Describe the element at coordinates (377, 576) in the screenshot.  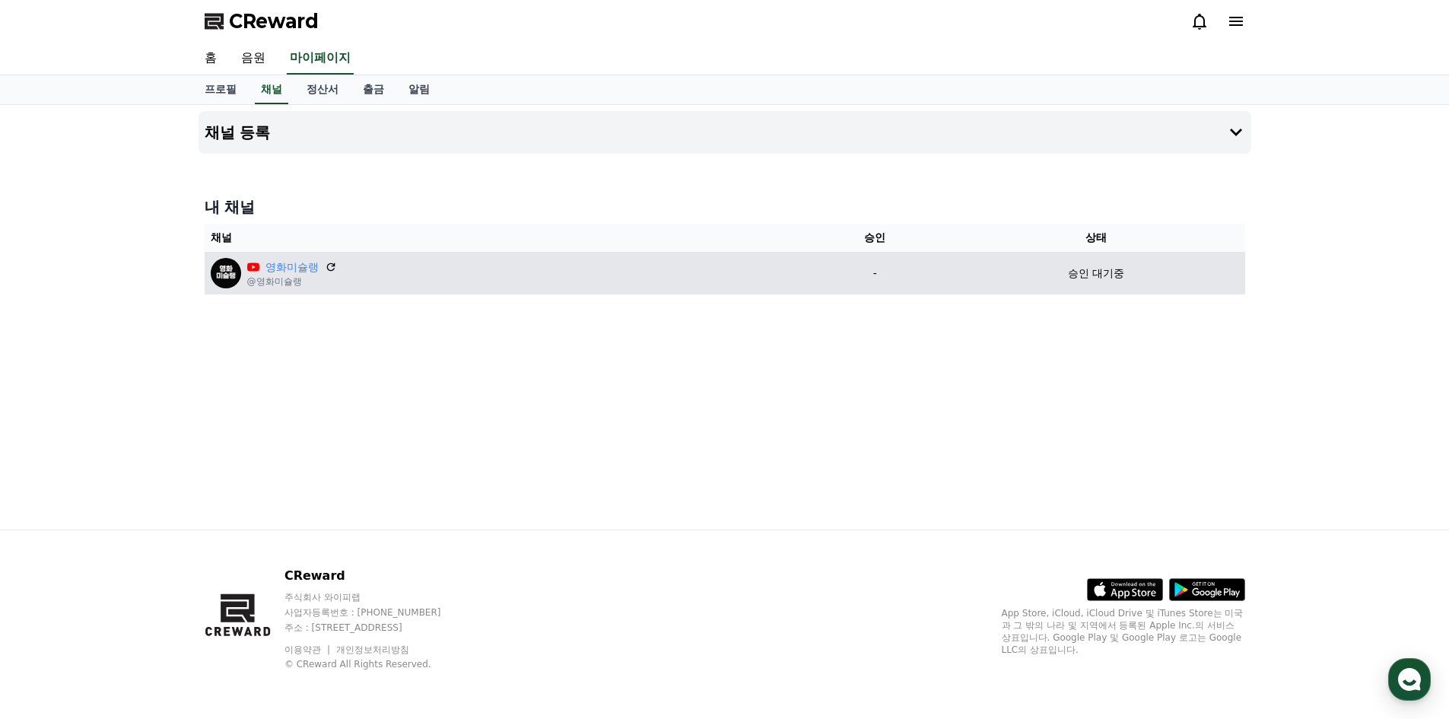
I see `p: CReward` at that location.